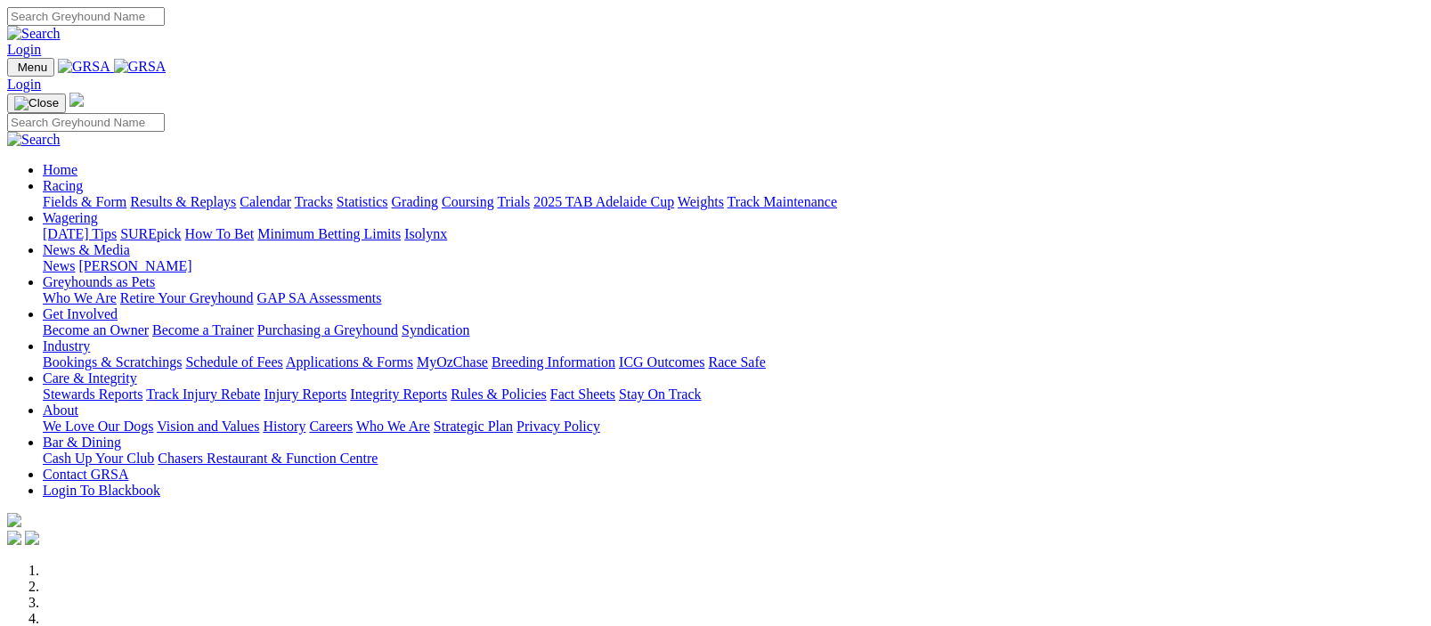 The width and height of the screenshot is (1431, 626). I want to click on a: Industry, so click(66, 345).